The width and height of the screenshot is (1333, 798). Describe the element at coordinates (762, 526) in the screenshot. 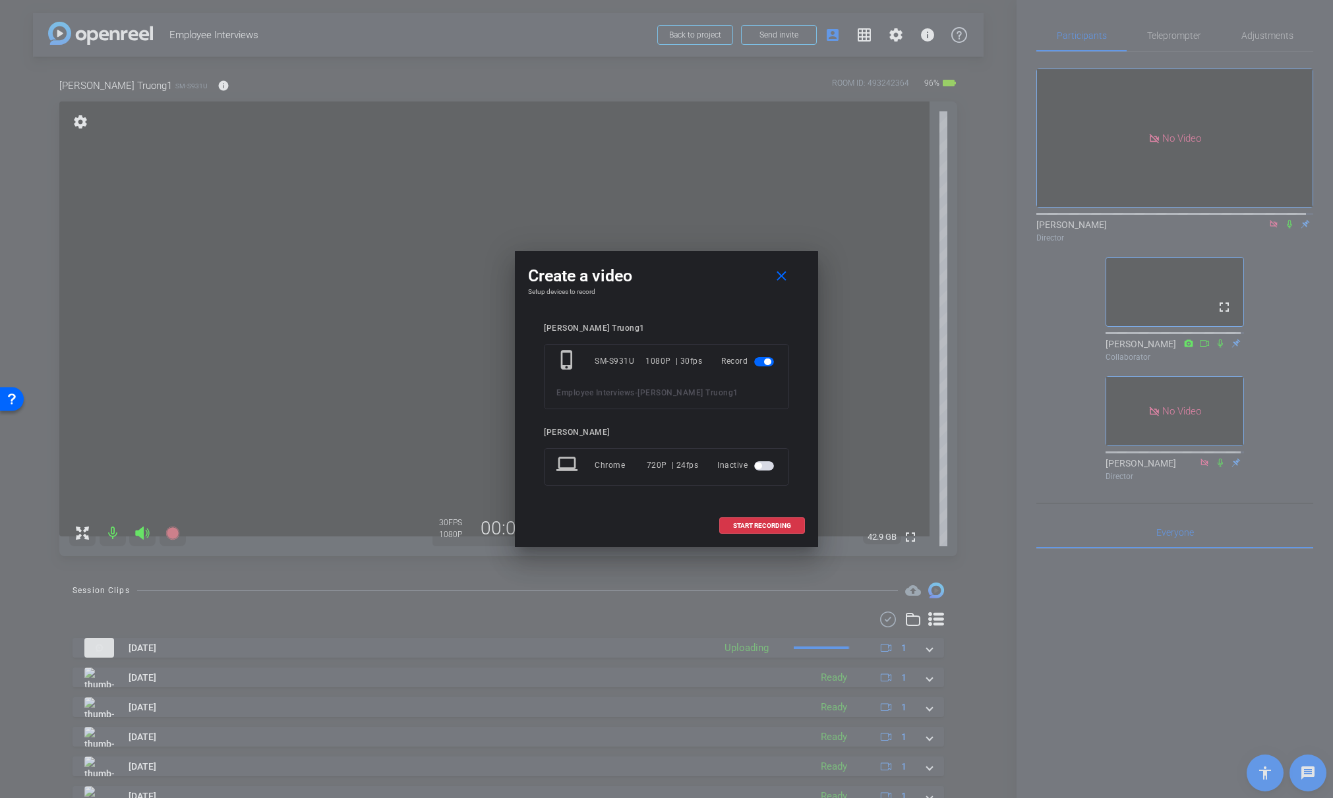

I see `span: START RECORDING` at that location.